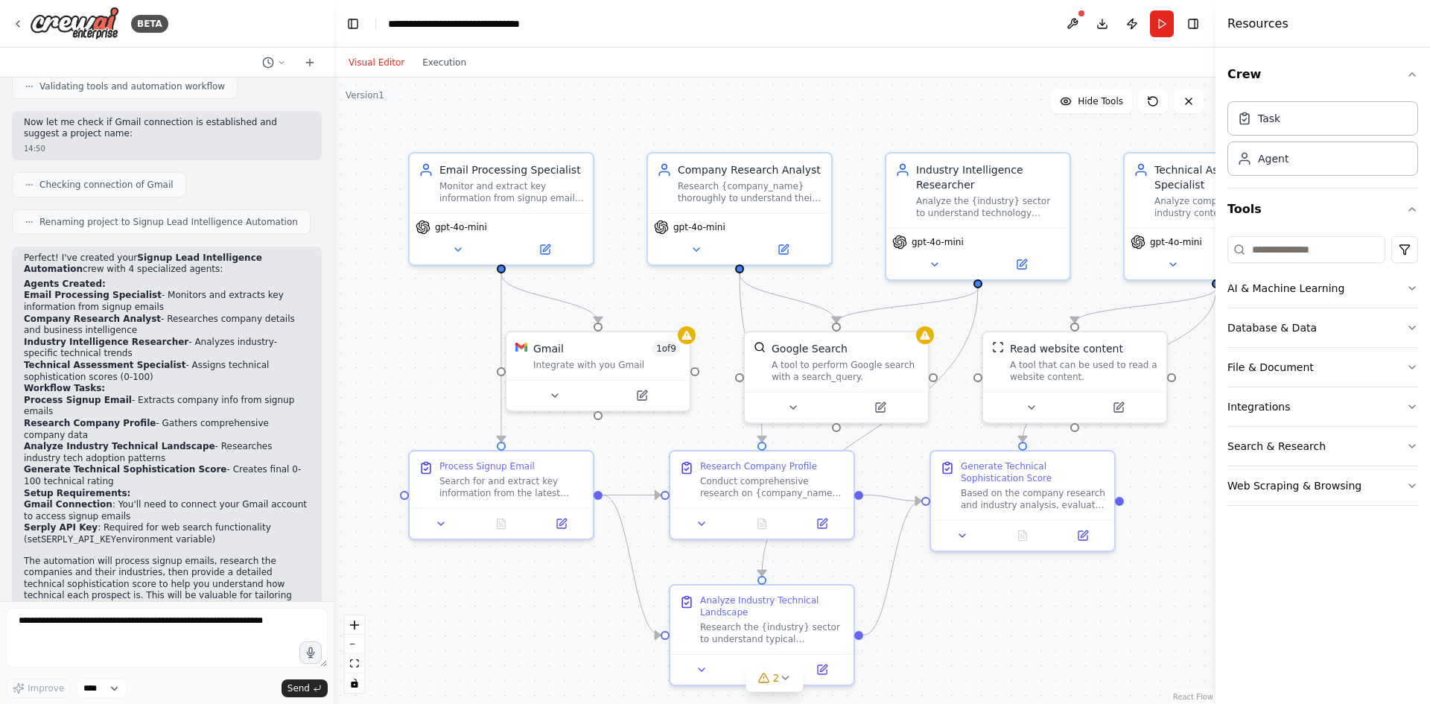 The width and height of the screenshot is (1430, 704). I want to click on div: Research the {industry} sector to understand typical technology adoption patterns, digital transf..., so click(772, 633).